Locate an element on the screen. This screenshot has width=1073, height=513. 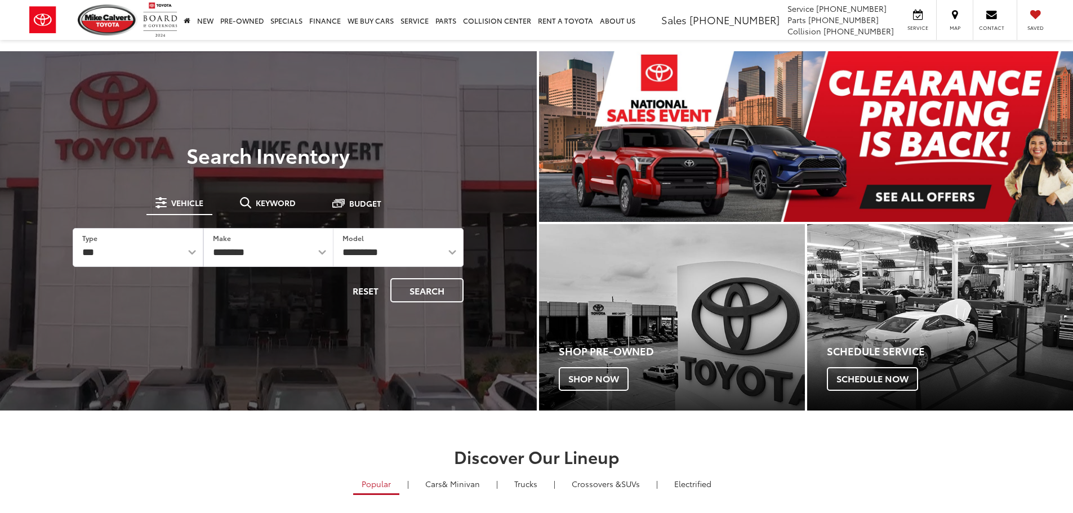
a: Shop Pre-Owned Shop Now is located at coordinates (672, 317).